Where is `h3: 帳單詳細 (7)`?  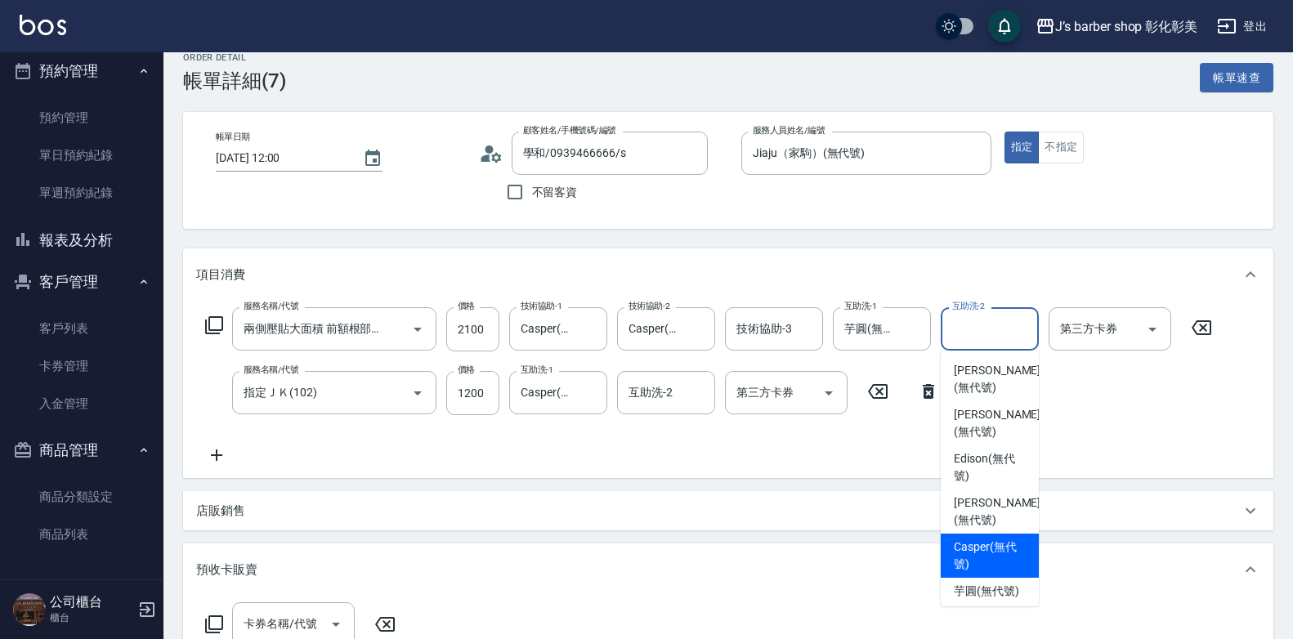 h3: 帳單詳細 (7) is located at coordinates (235, 81).